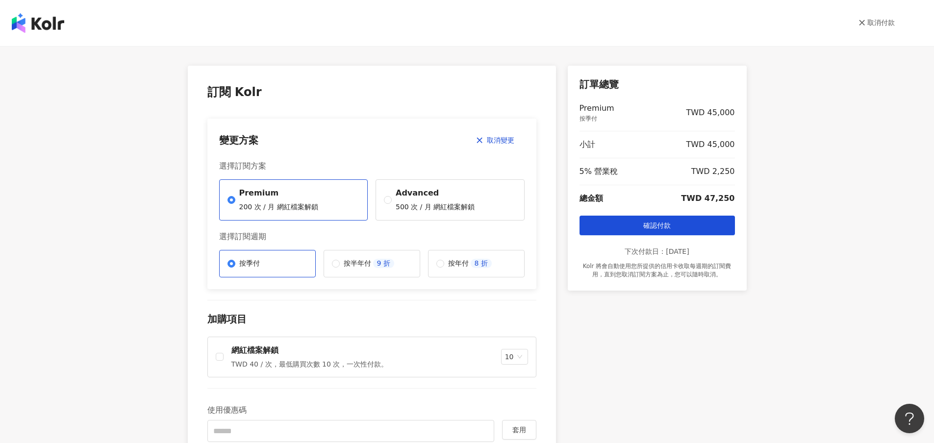  Describe the element at coordinates (372, 410) in the screenshot. I see `p: 使用優惠碼` at that location.